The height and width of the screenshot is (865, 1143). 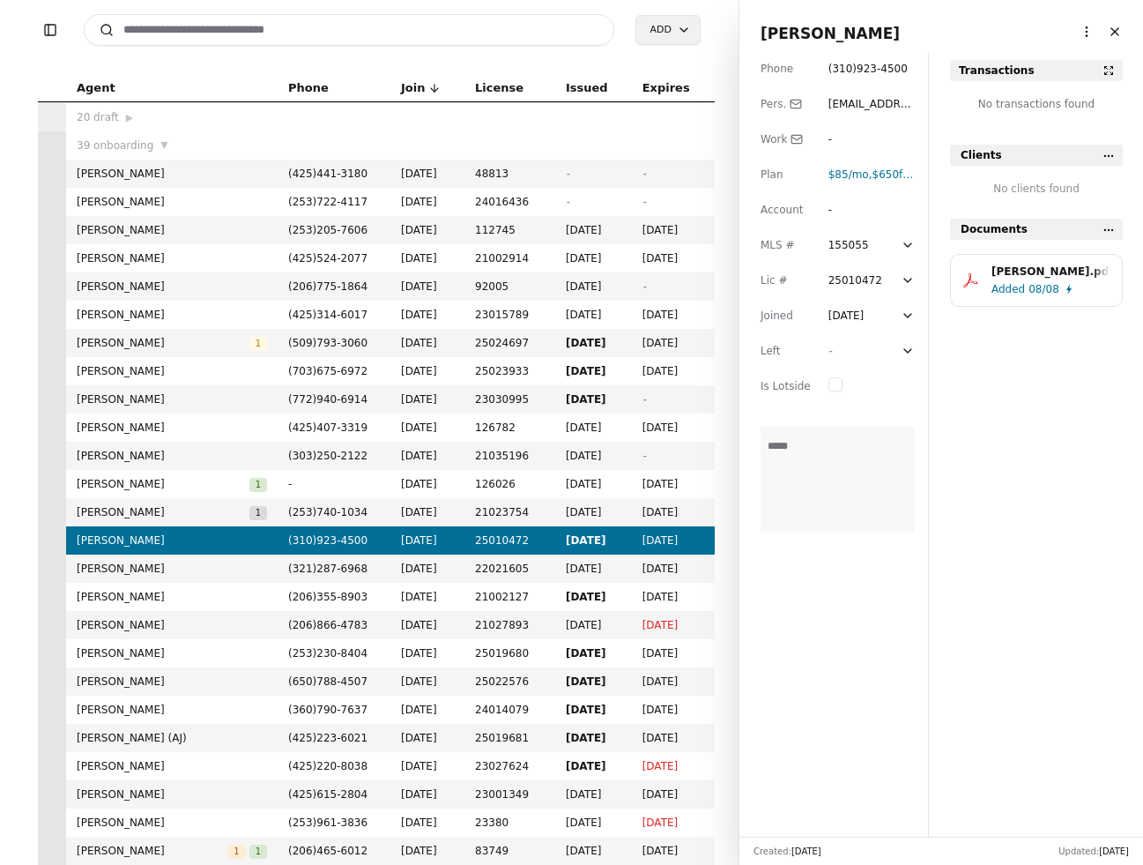 I want to click on span: 21002127, so click(x=509, y=597).